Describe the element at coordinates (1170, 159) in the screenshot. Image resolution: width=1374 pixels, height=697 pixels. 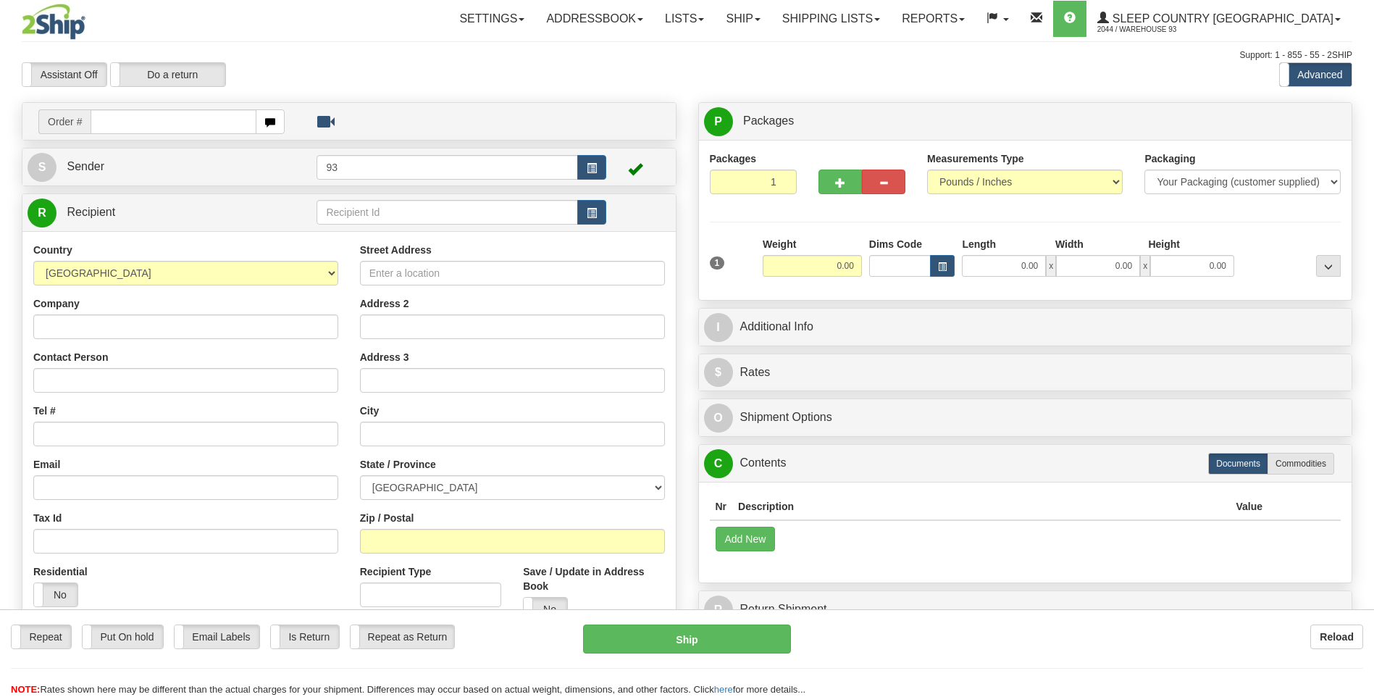
I see `label: Packaging` at that location.